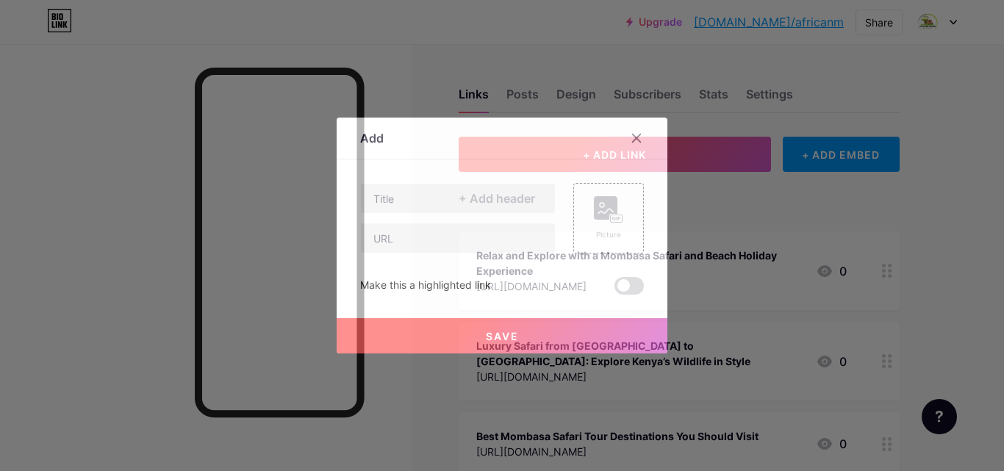 Image resolution: width=1004 pixels, height=471 pixels. I want to click on div: Picture, so click(609, 235).